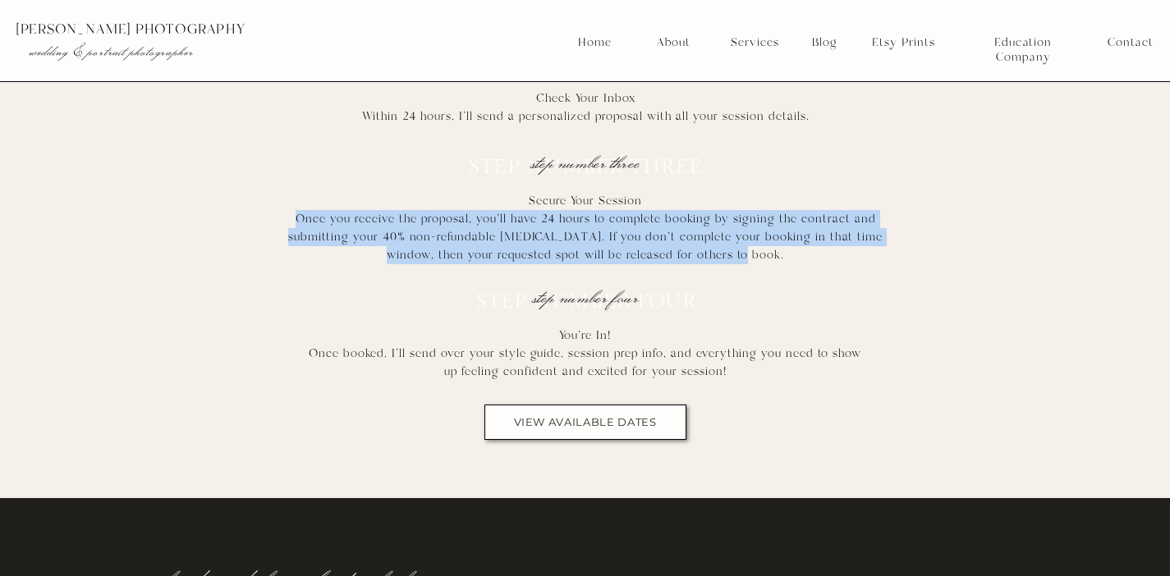  I want to click on a: Blog, so click(824, 43).